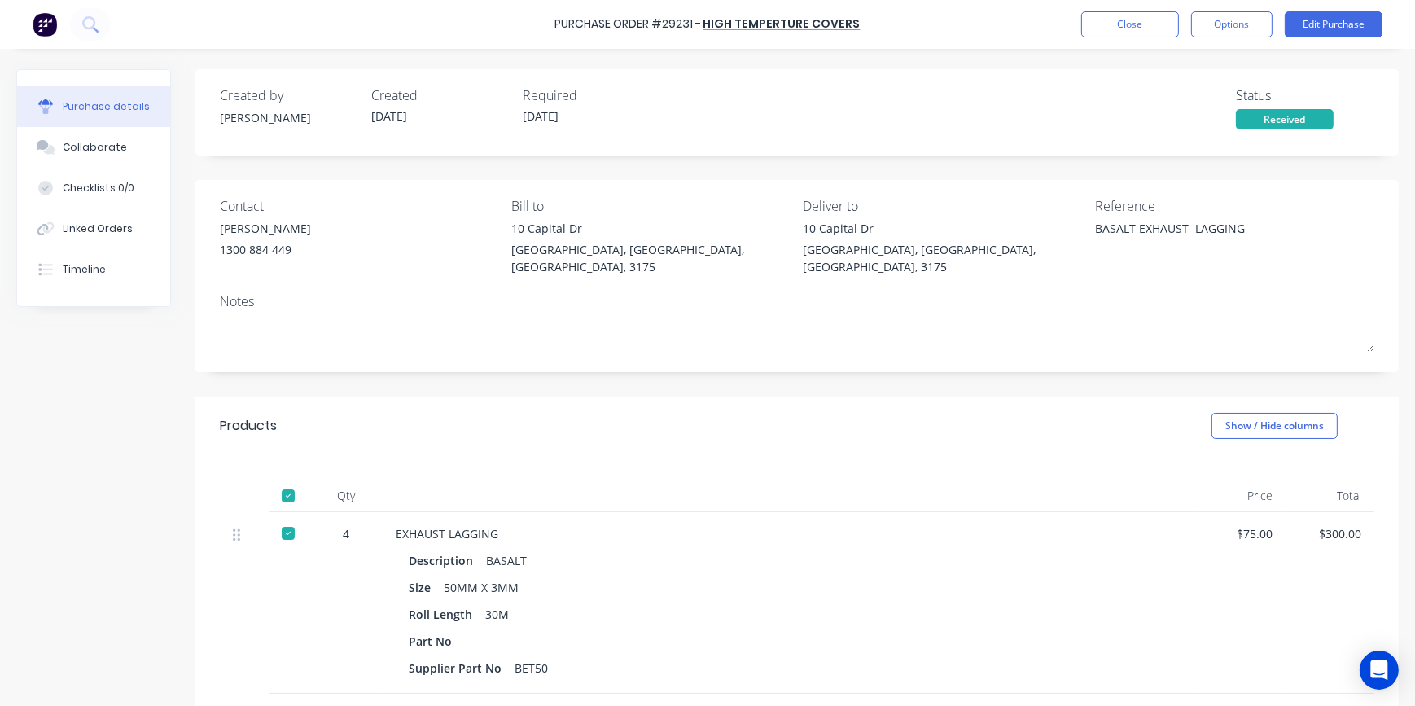 The height and width of the screenshot is (706, 1415). Describe the element at coordinates (106, 107) in the screenshot. I see `div: Purchase details` at that location.